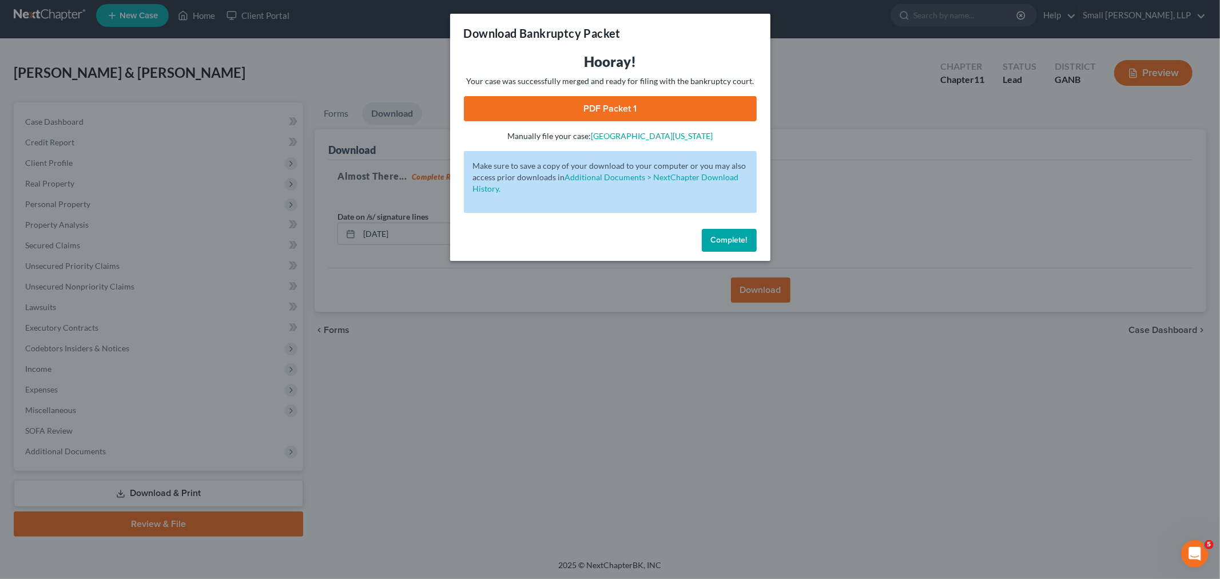 This screenshot has width=1220, height=579. What do you see at coordinates (610, 177) in the screenshot?
I see `p: Make sure to save a copy of your download to your computer or you may also access prior downloads in` at bounding box center [610, 177].